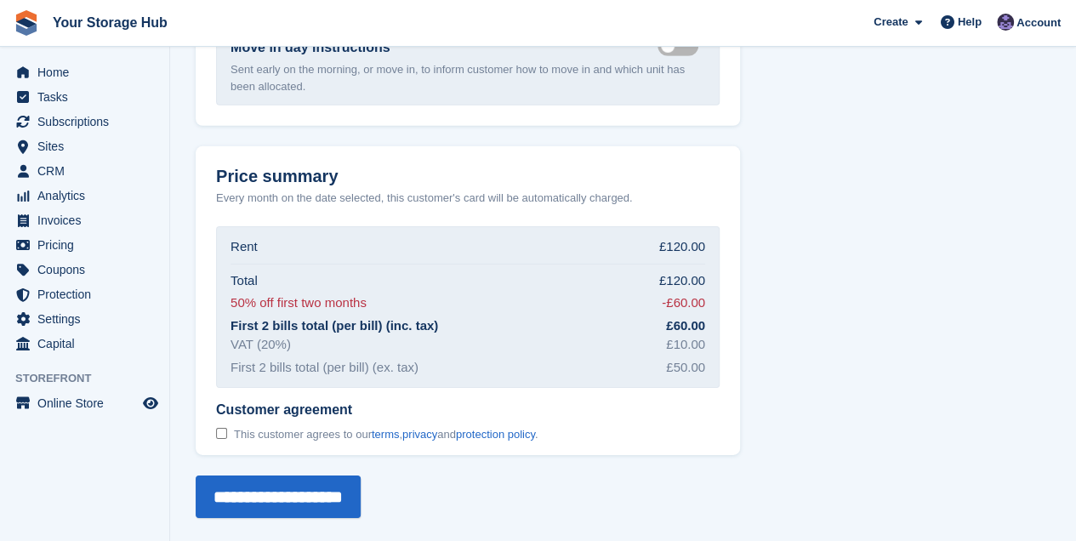  What do you see at coordinates (260, 344) in the screenshot?
I see `div: VAT (20%)` at bounding box center [260, 344].